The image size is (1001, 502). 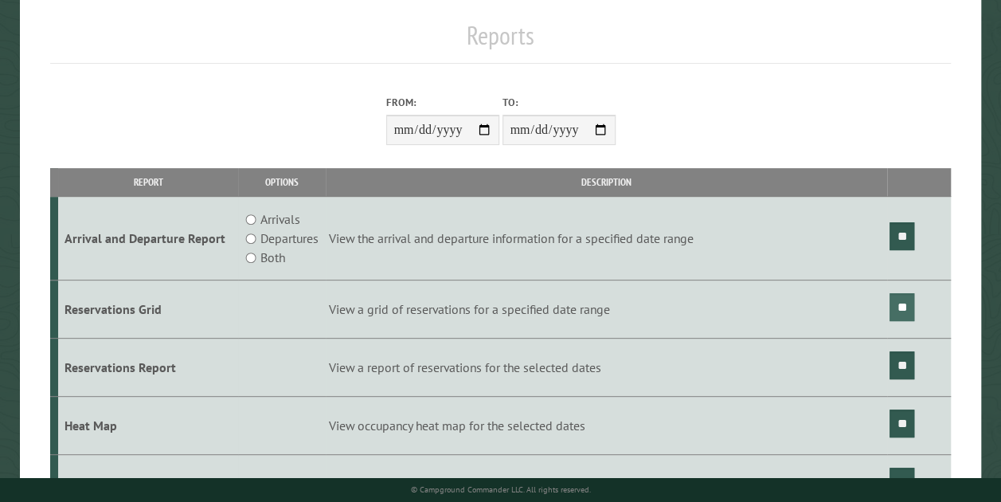 I want to click on th: Options, so click(x=282, y=182).